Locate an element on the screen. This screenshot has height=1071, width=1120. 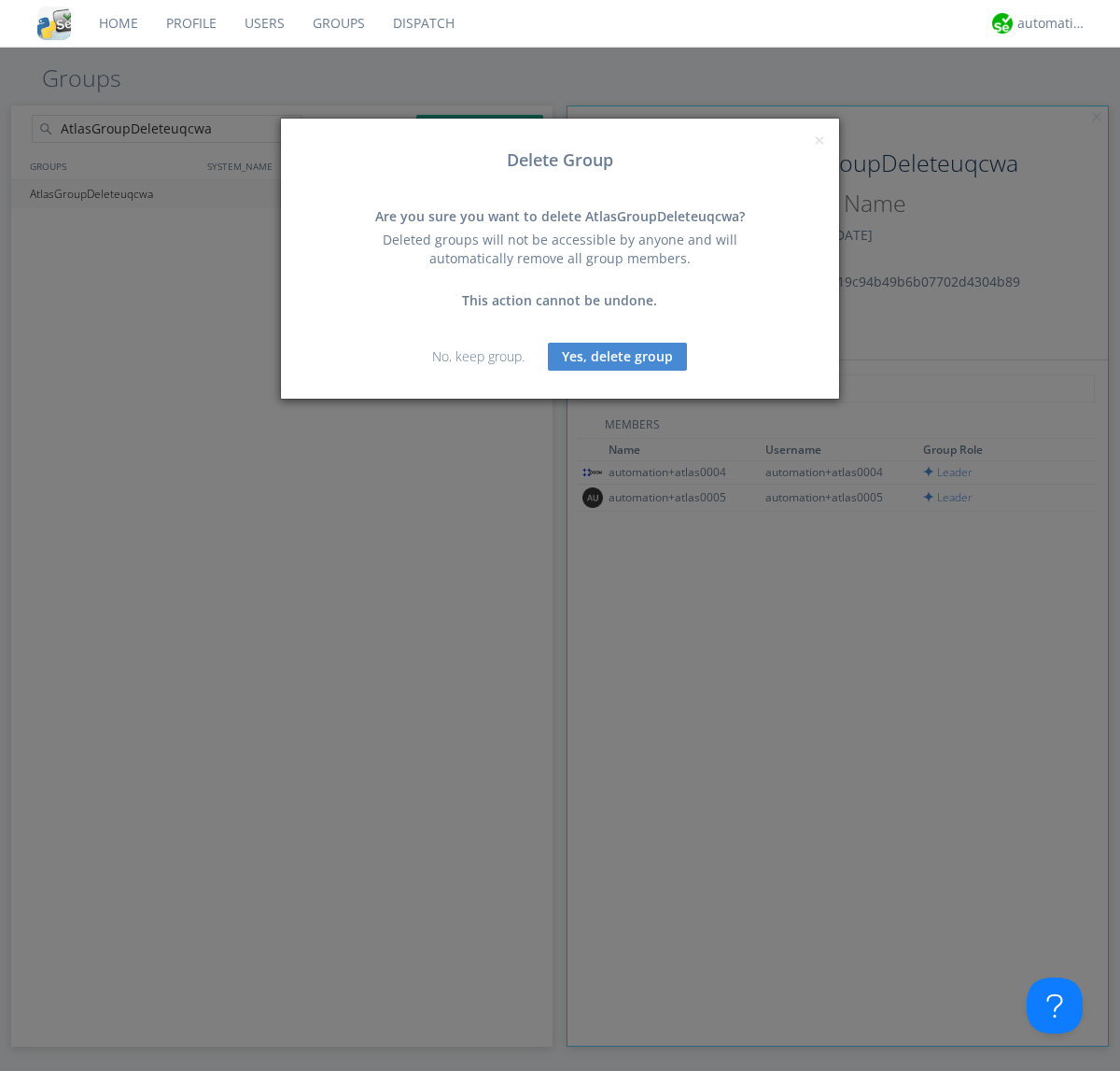
div: Are you sure you want to delete AtlasGroupDeleteuqcwa? is located at coordinates (560, 216).